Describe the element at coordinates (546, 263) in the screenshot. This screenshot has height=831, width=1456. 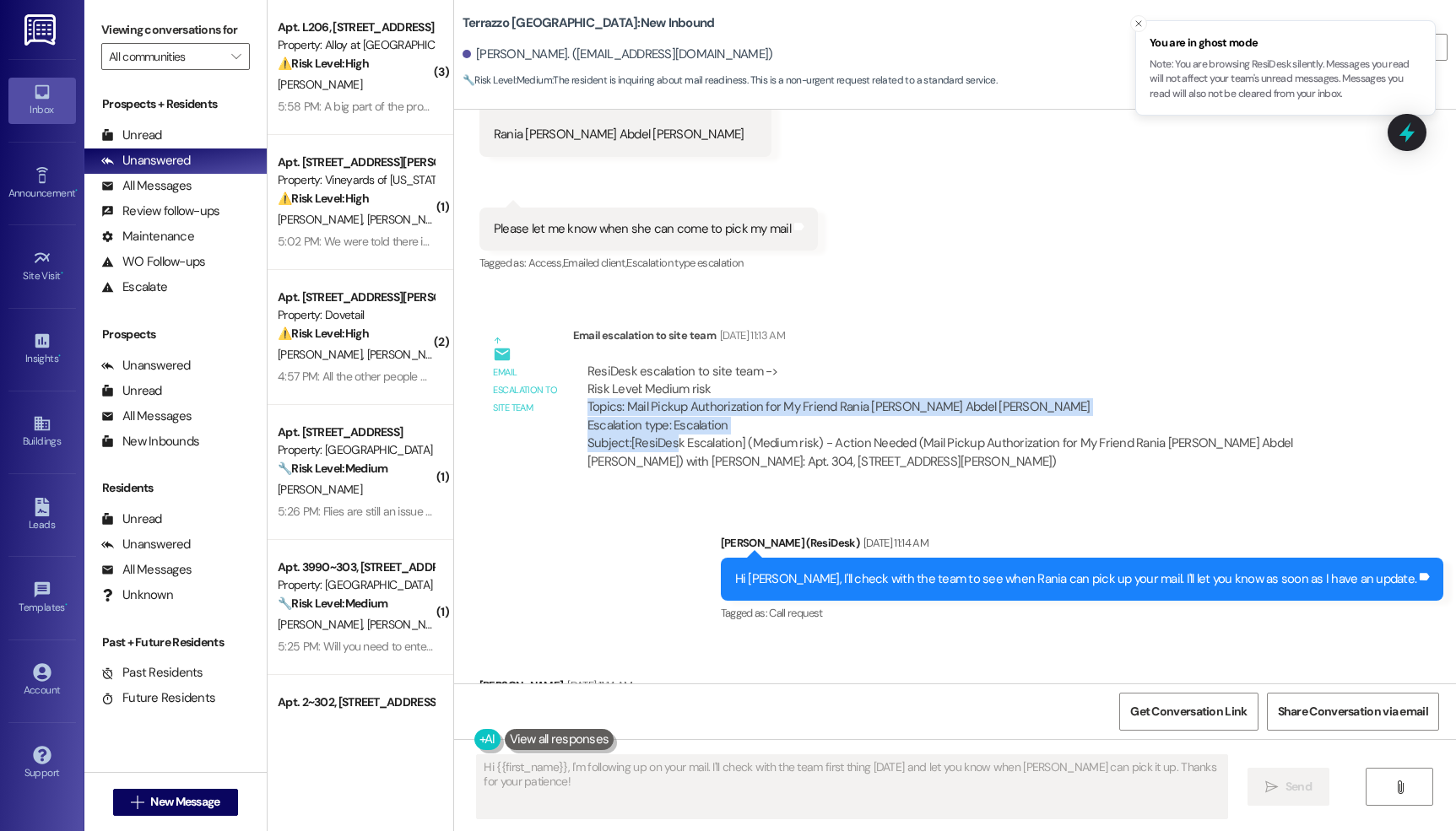
I see `span: Access ,` at that location.